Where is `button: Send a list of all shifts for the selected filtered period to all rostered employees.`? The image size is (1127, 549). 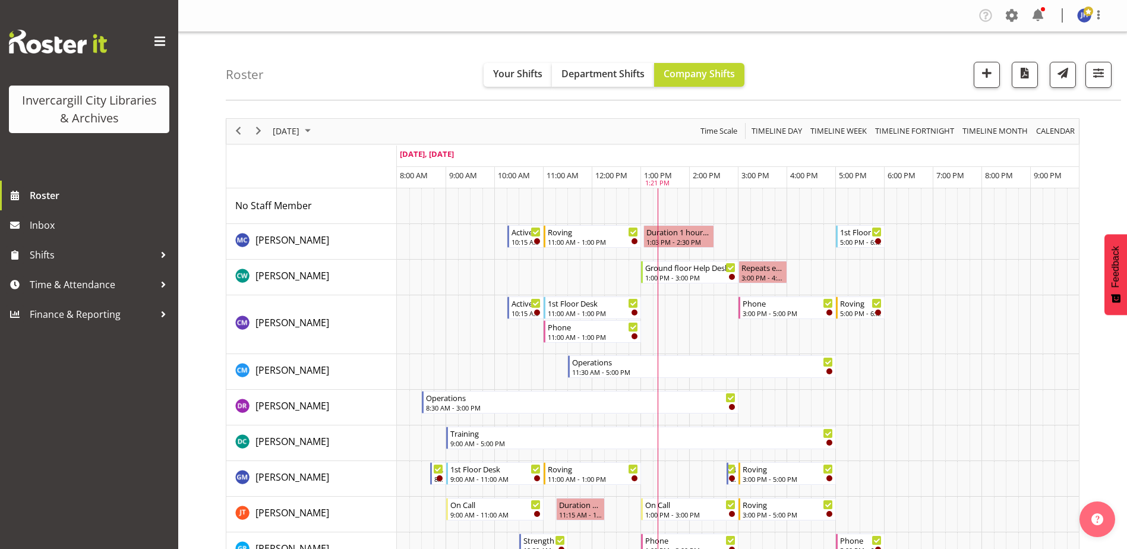
button: Send a list of all shifts for the selected filtered period to all rostered employees. is located at coordinates (1063, 75).